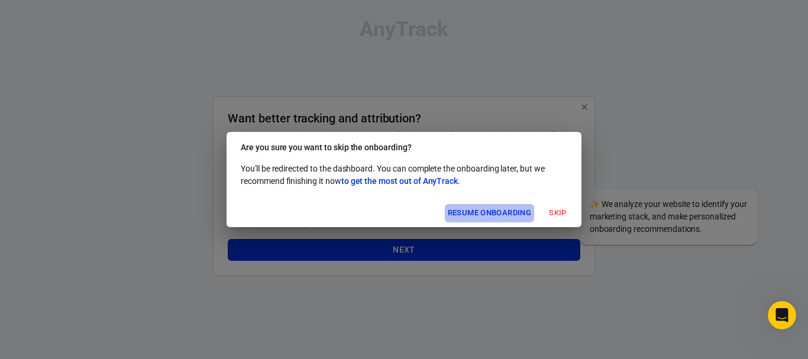 This screenshot has width=808, height=359. I want to click on p: You'll be redirected to the dashboard. You can complete the onboarding later, but we recommend fi..., so click(404, 175).